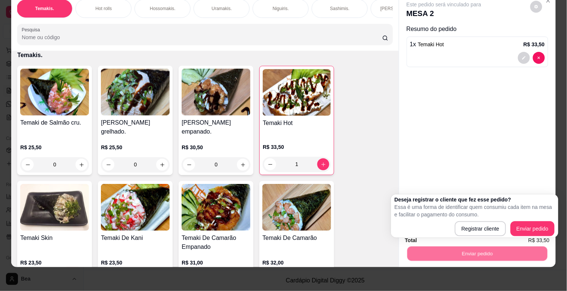 This screenshot has height=291, width=567. What do you see at coordinates (539, 241) in the screenshot?
I see `span: R$ 33,50` at bounding box center [539, 241].